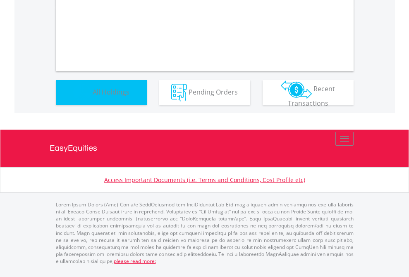 Image resolution: width=409 pixels, height=277 pixels. What do you see at coordinates (111, 92) in the screenshot?
I see `span: All Holdings` at bounding box center [111, 92].